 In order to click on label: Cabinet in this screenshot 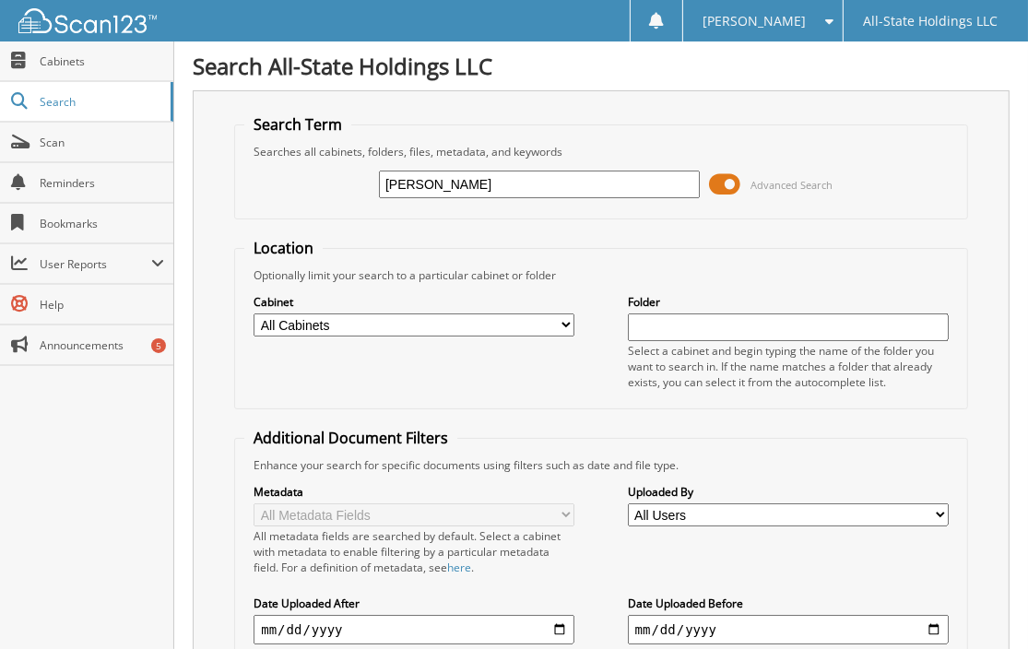, I will do `click(414, 301)`.